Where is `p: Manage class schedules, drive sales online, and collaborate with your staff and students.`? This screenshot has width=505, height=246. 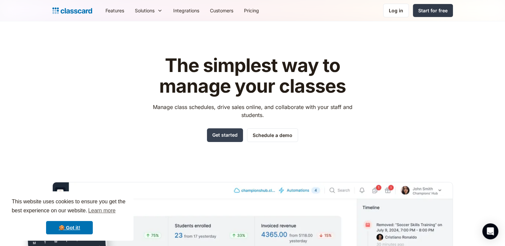 p: Manage class schedules, drive sales online, and collaborate with your staff and students. is located at coordinates (252, 111).